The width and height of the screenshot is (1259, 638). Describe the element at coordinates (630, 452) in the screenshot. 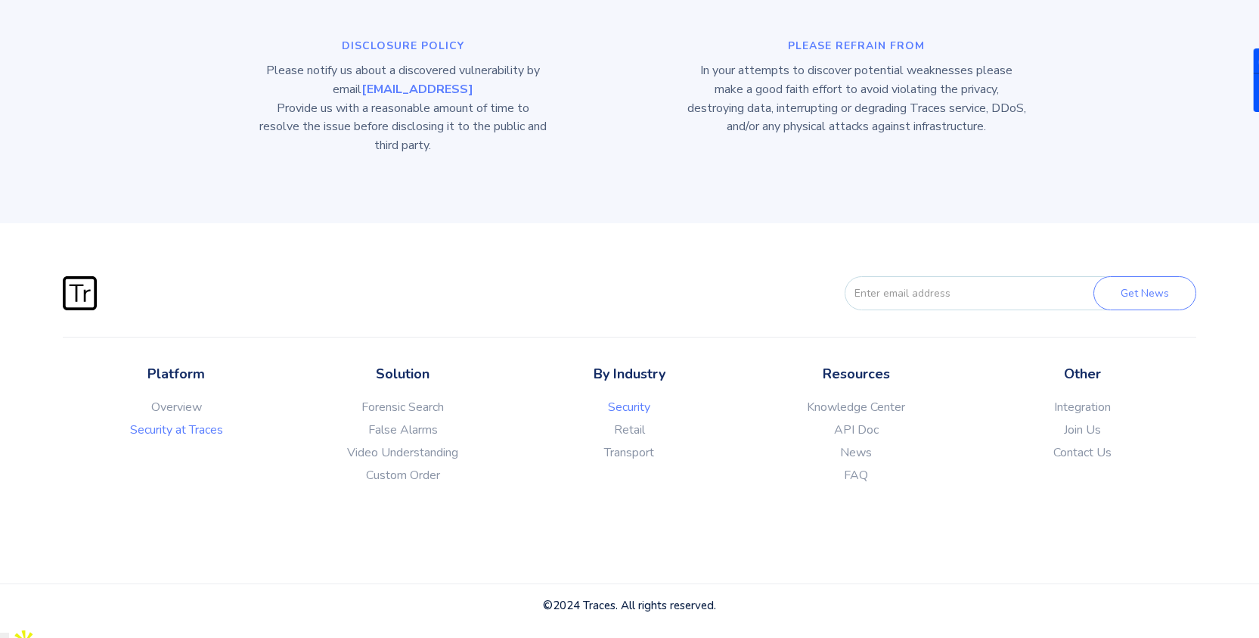

I see `a: Transport` at that location.